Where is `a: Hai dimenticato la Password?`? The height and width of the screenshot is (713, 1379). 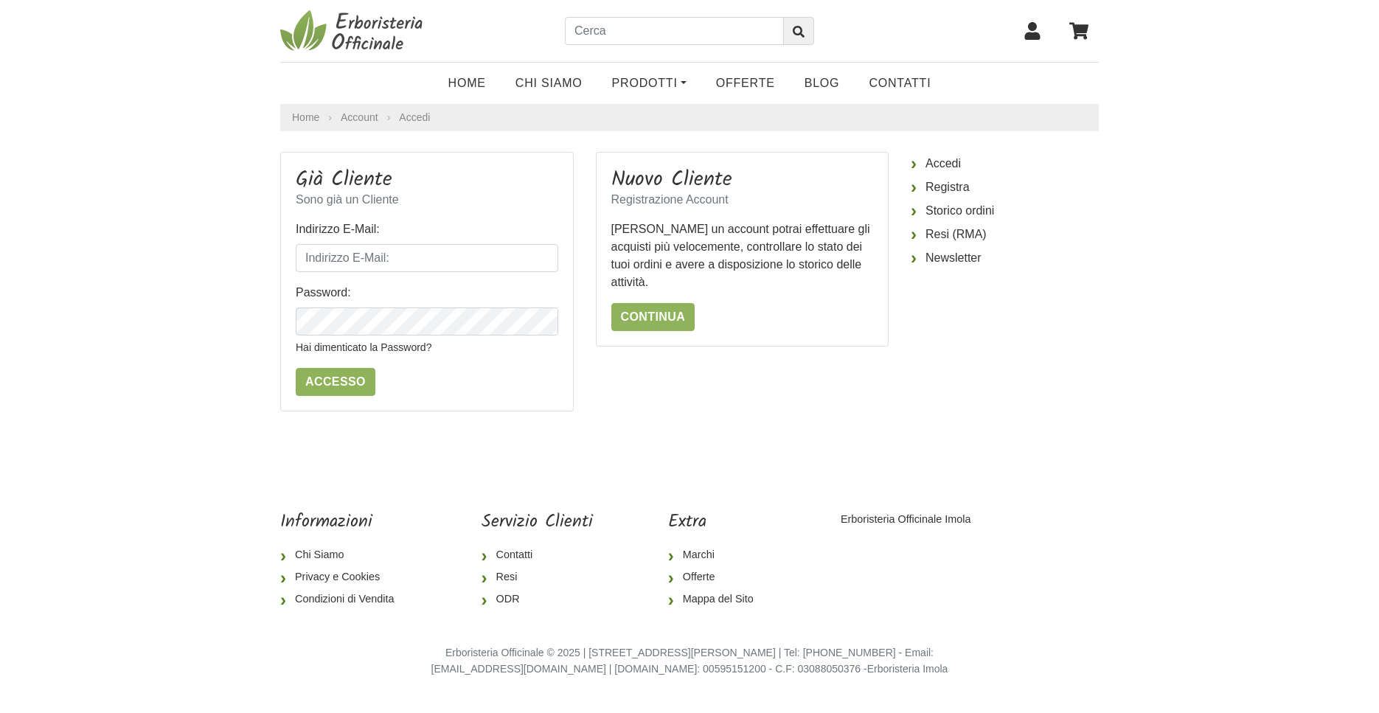 a: Hai dimenticato la Password? is located at coordinates (364, 347).